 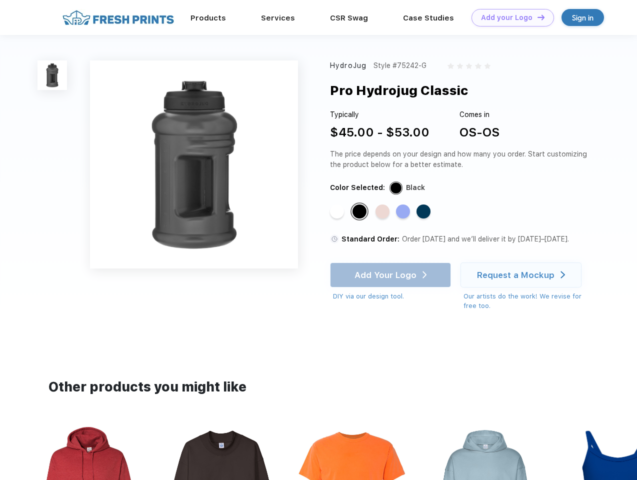 What do you see at coordinates (479, 132) in the screenshot?
I see `div: OS-OS` at bounding box center [479, 132].